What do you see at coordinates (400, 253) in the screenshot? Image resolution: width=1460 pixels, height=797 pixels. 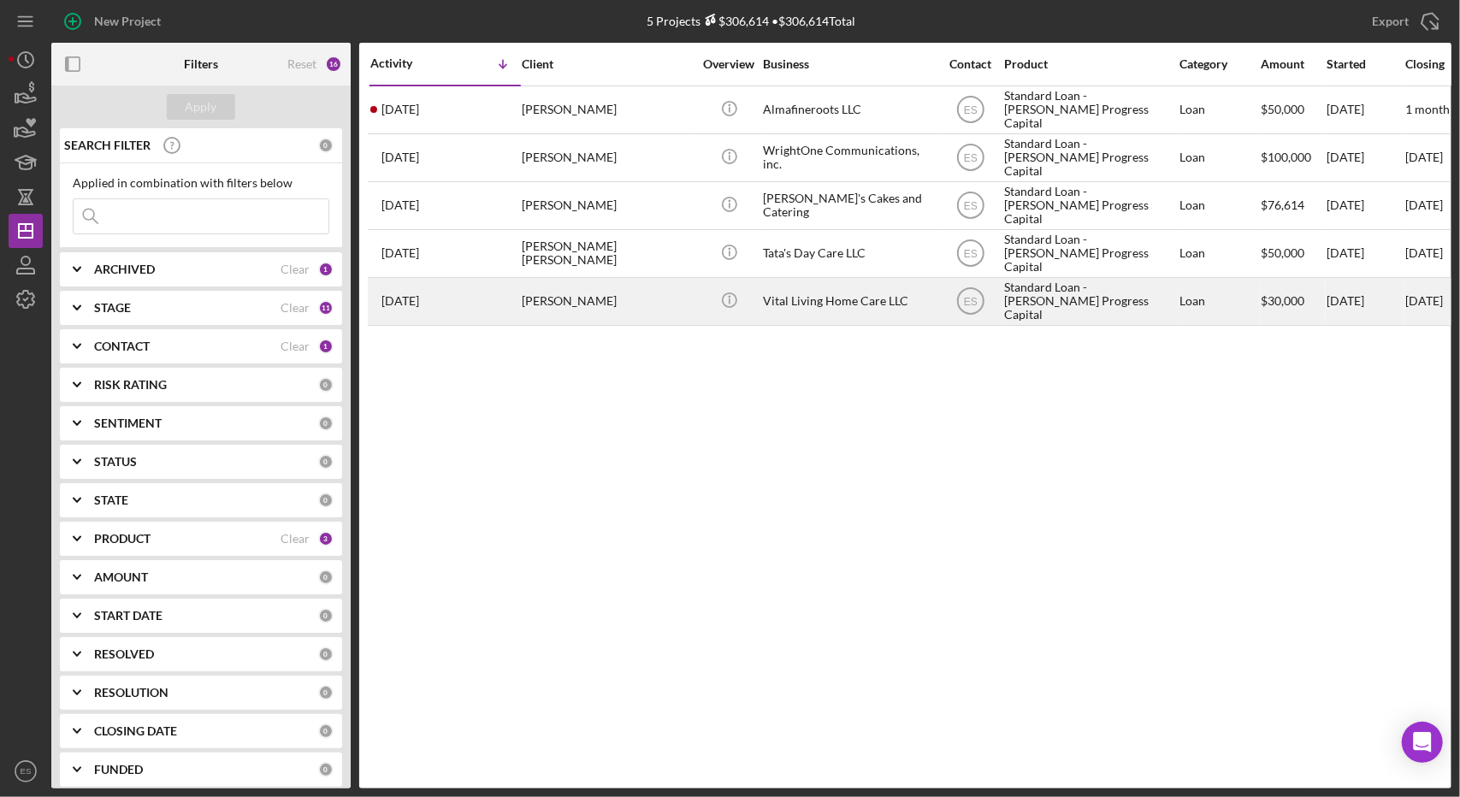 I see `time: 2025-09-03 14:44` at bounding box center [400, 253].